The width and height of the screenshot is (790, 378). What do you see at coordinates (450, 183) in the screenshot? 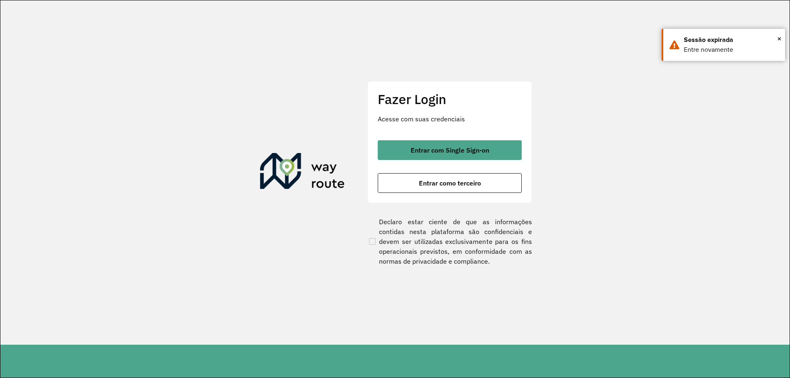
I see `span: Entrar como terceiro` at bounding box center [450, 183].